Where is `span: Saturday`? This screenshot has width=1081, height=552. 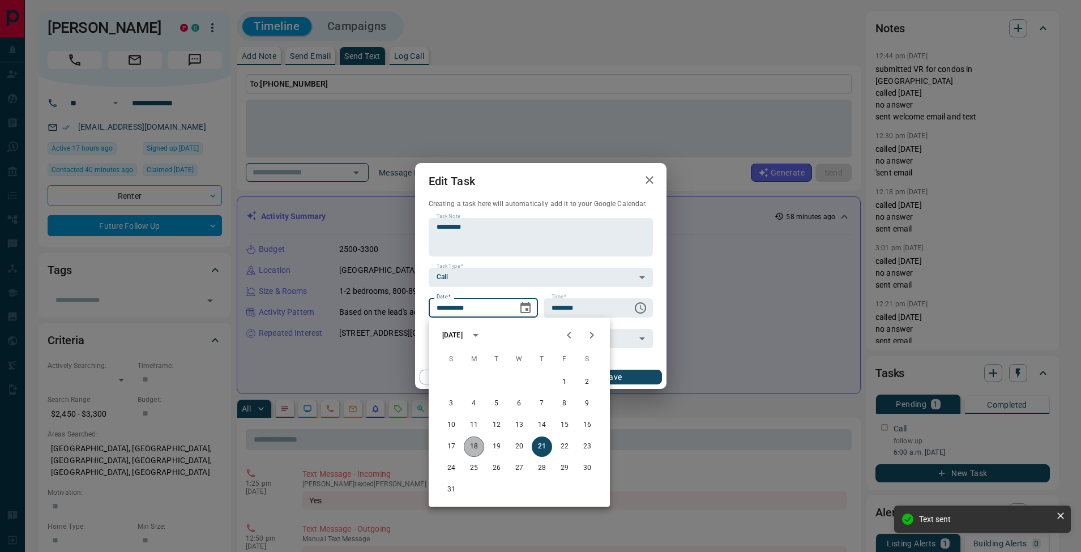
span: Saturday is located at coordinates (587, 360).